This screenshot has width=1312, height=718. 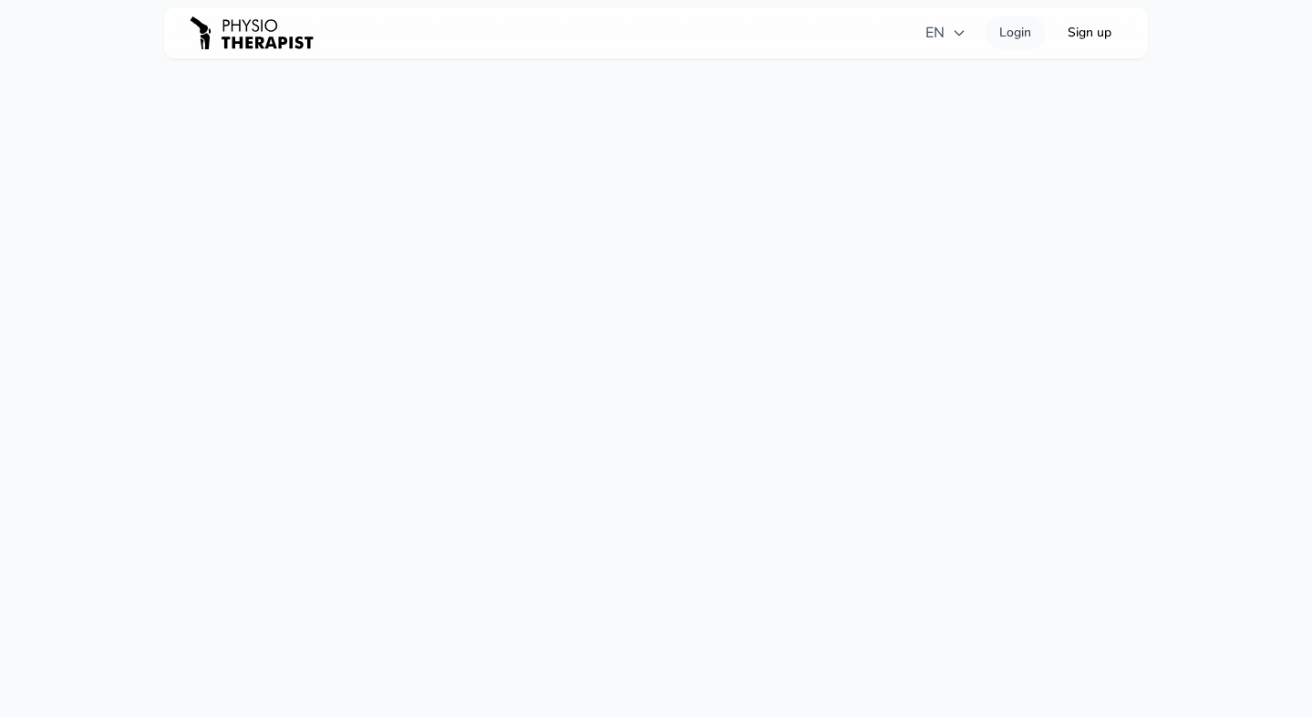 I want to click on button: EN, so click(x=946, y=33).